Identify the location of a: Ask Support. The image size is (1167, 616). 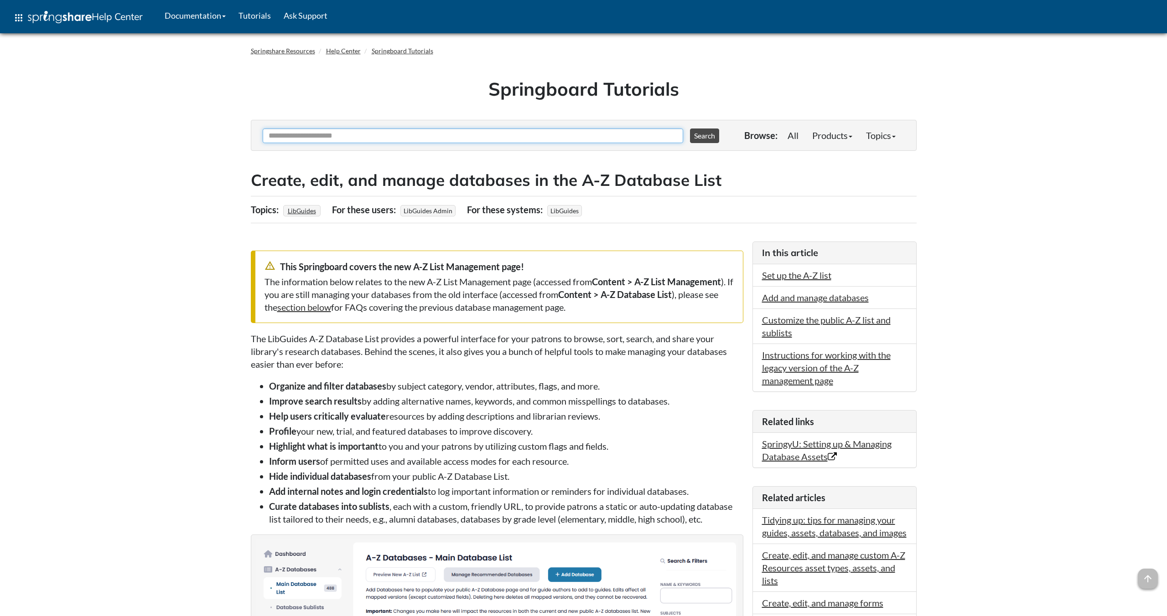
(305, 16).